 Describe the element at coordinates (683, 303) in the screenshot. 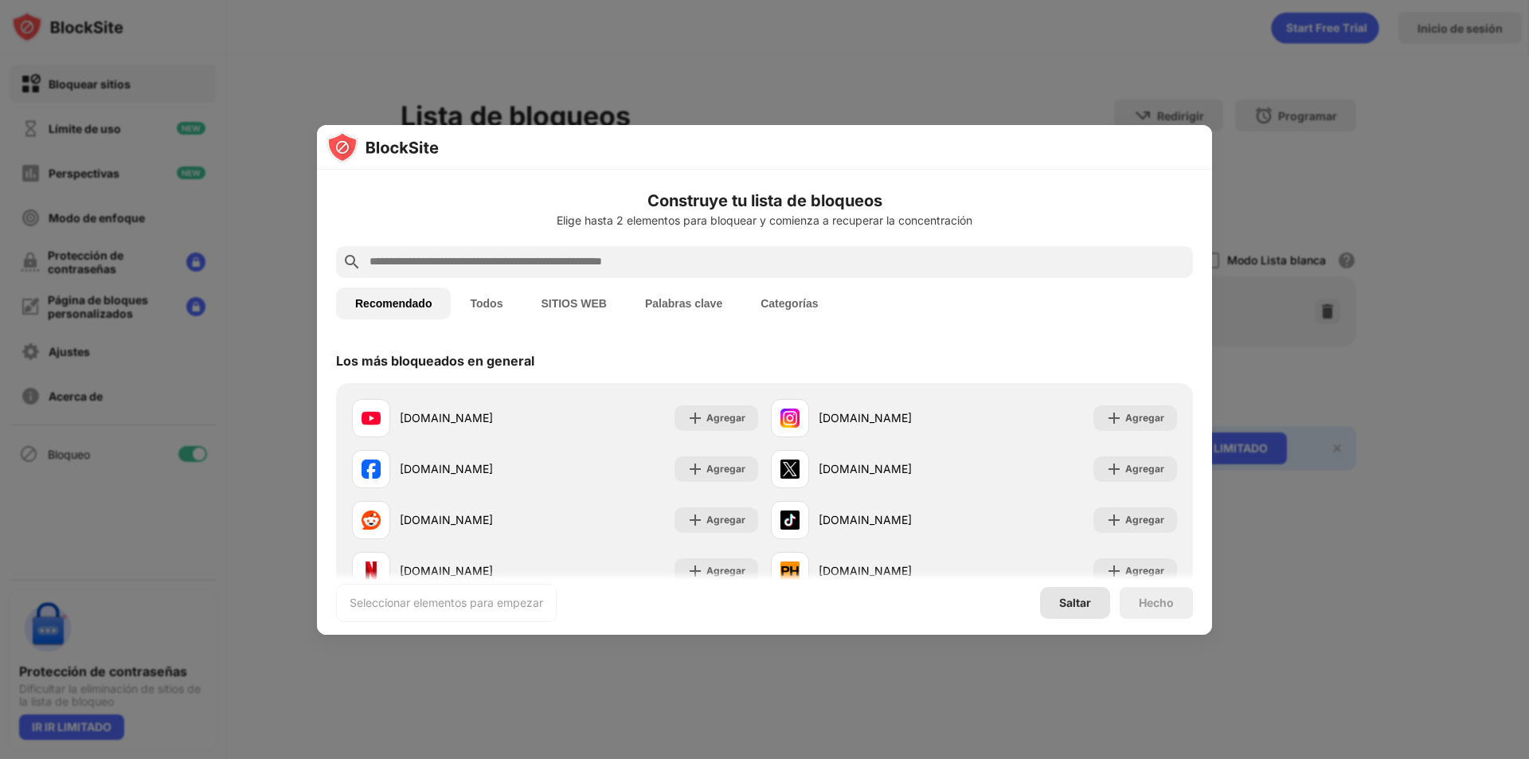

I see `button: Palabras clave` at that location.